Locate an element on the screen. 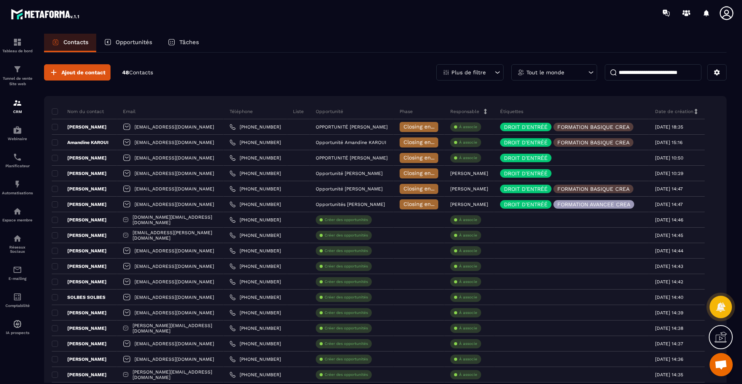 The image size is (742, 384). p: Tableau de bord is located at coordinates (17, 51).